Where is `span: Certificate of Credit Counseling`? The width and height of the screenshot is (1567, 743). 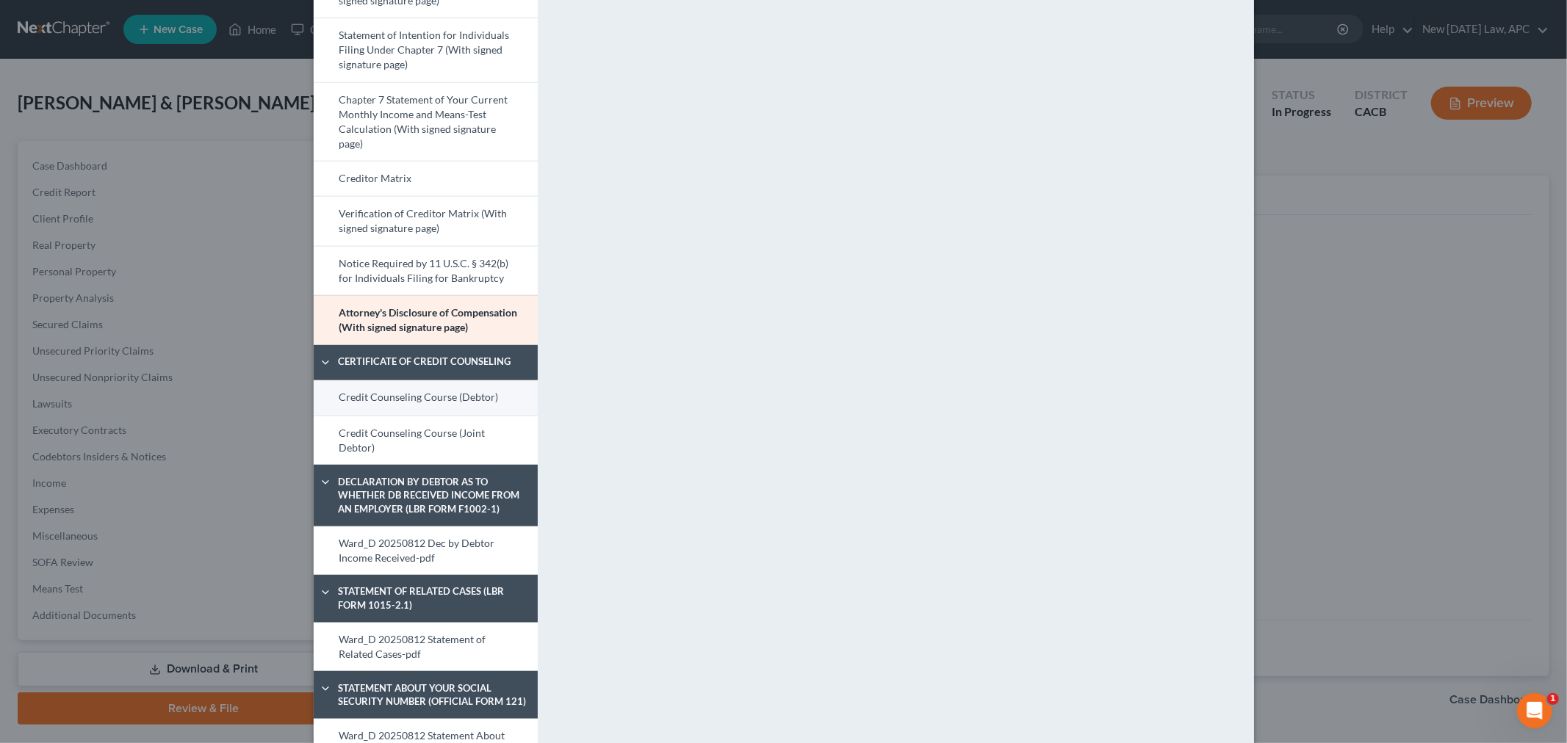 span: Certificate of Credit Counseling is located at coordinates (434, 362).